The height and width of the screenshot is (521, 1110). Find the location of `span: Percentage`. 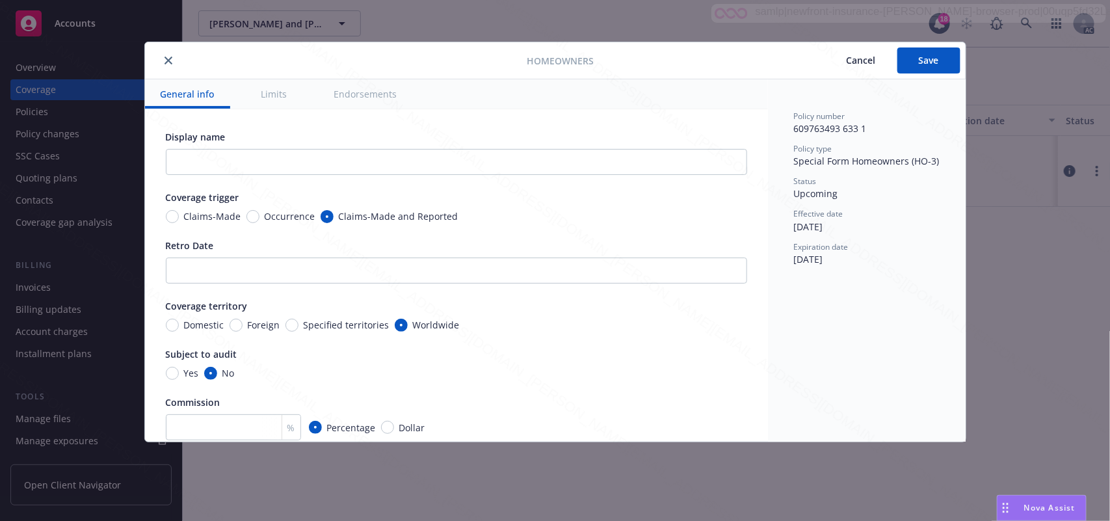

span: Percentage is located at coordinates (351, 427).